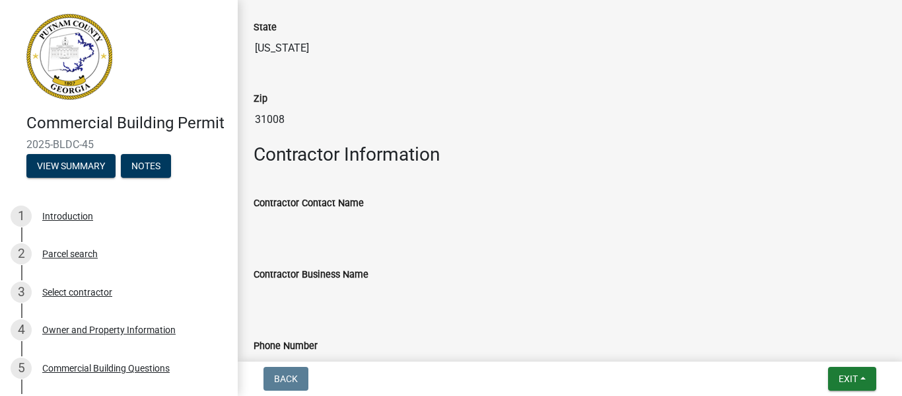  Describe the element at coordinates (69, 57) in the screenshot. I see `img: Putnam County, Georgia` at that location.